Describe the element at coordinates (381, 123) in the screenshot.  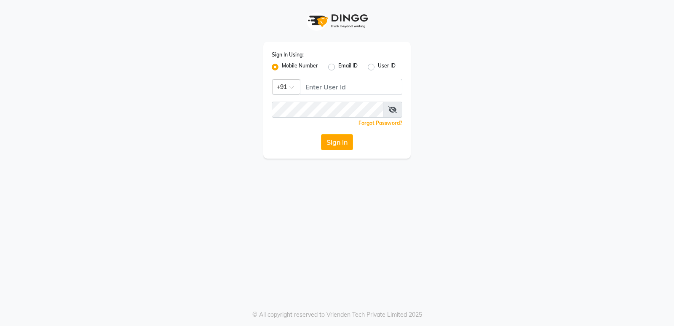
I see `a: Forgot Password?` at that location.